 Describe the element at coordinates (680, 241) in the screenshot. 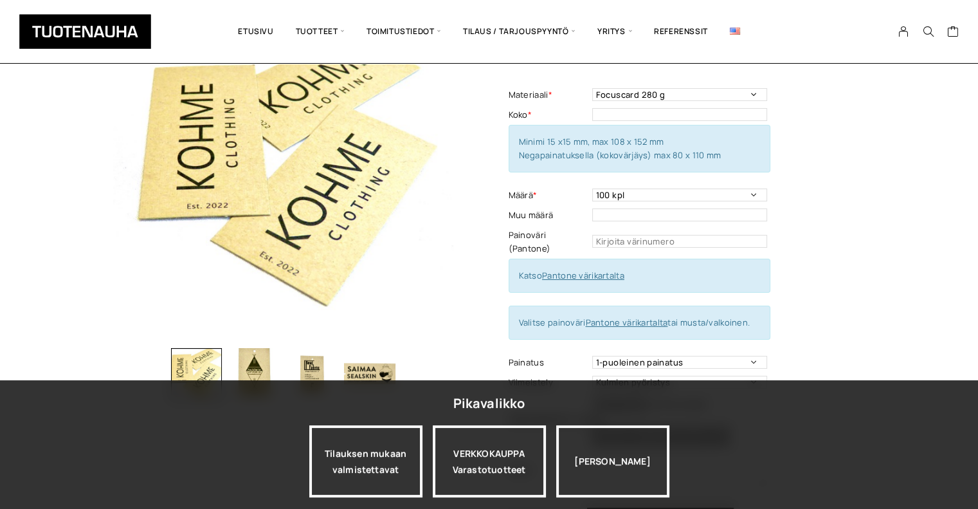

I see `input: Kirjoita värinumero` at that location.